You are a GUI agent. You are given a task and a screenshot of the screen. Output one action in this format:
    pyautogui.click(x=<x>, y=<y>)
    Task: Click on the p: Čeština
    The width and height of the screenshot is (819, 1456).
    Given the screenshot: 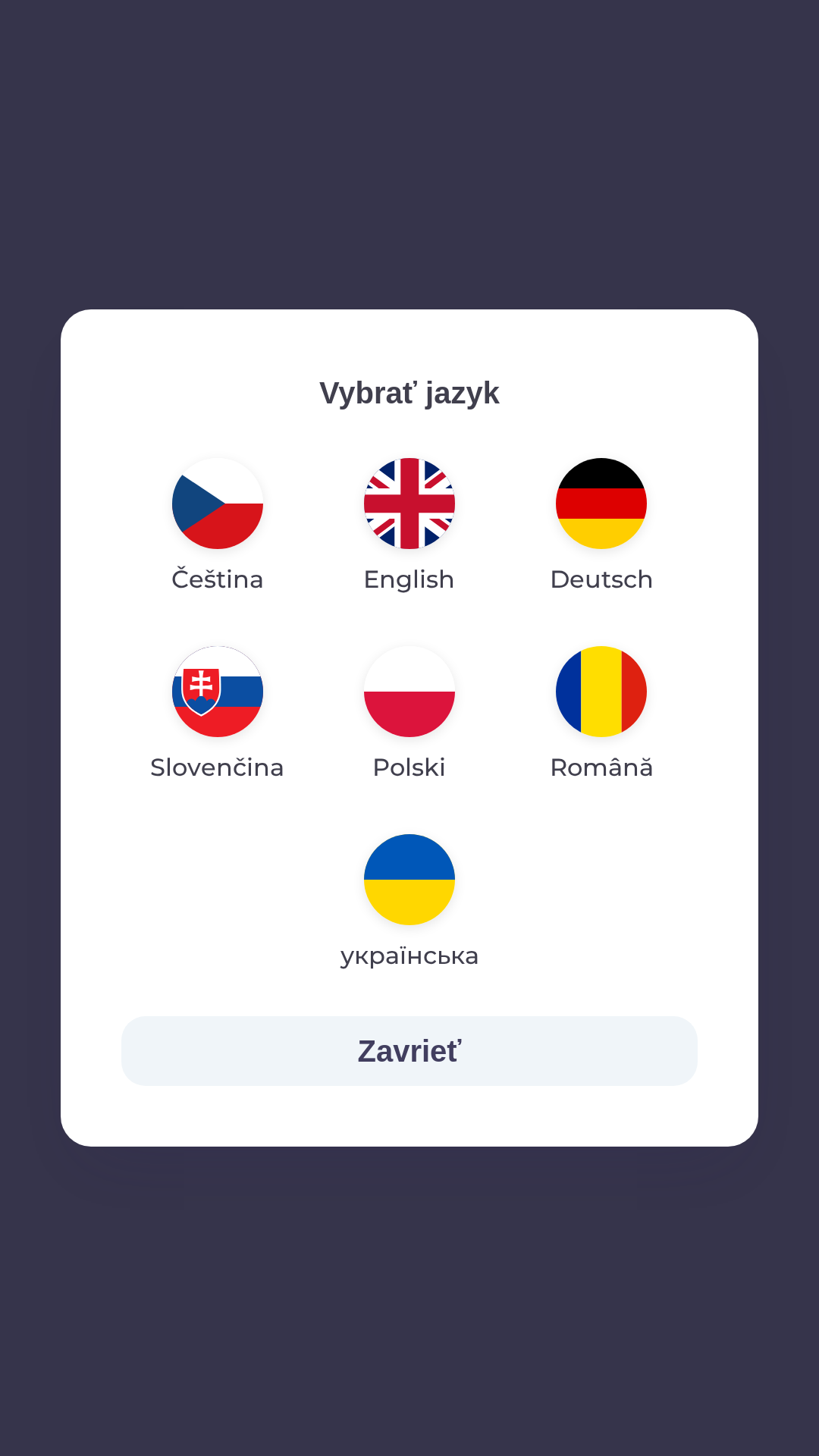 What is the action you would take?
    pyautogui.click(x=217, y=580)
    